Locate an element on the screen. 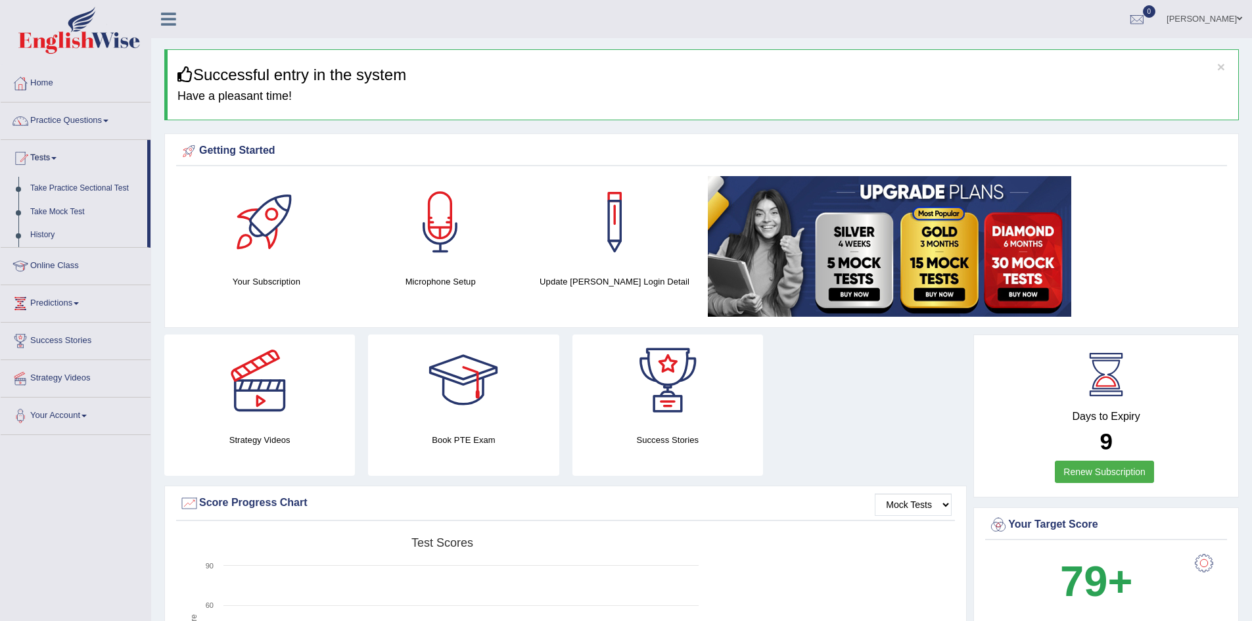 The height and width of the screenshot is (621, 1252). h4: Book PTE Exam is located at coordinates (463, 440).